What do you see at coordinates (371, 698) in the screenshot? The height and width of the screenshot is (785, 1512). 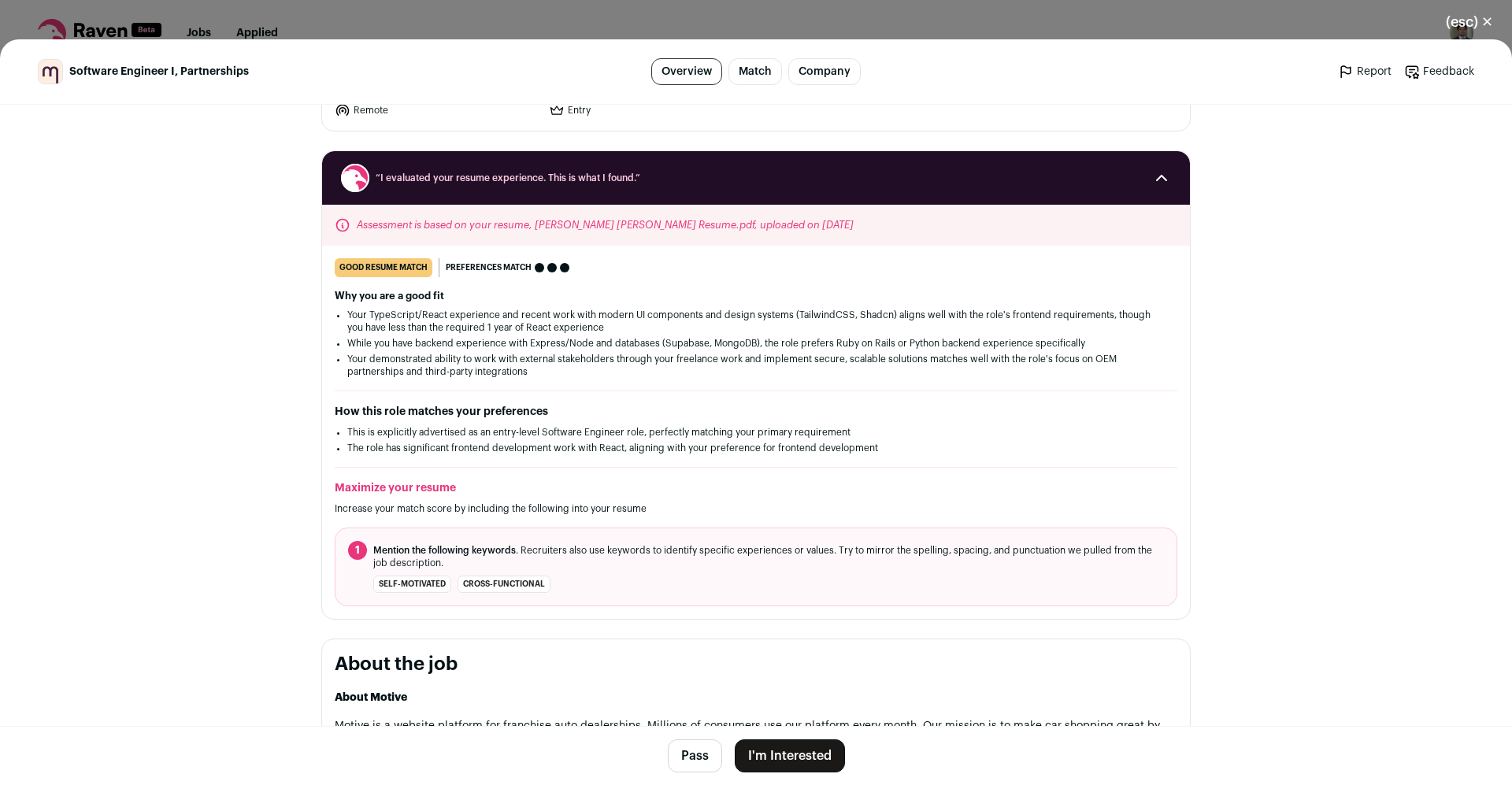 I see `strong: About Motive` at bounding box center [371, 698].